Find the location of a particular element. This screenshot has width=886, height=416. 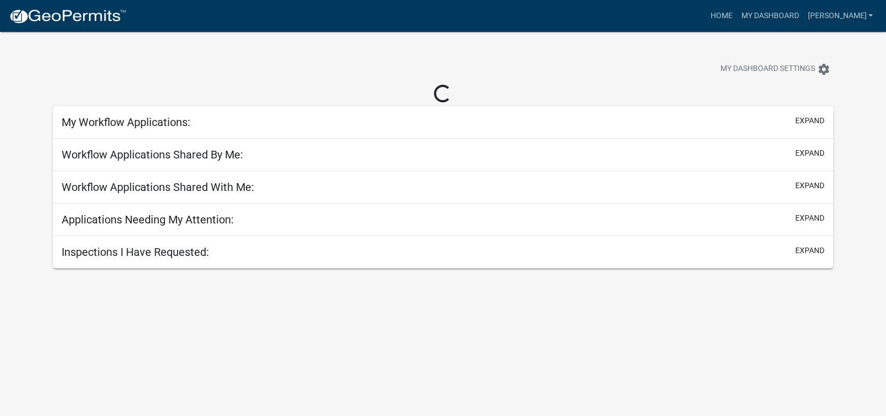

h5: Inspections I Have Requested: is located at coordinates (135, 252).